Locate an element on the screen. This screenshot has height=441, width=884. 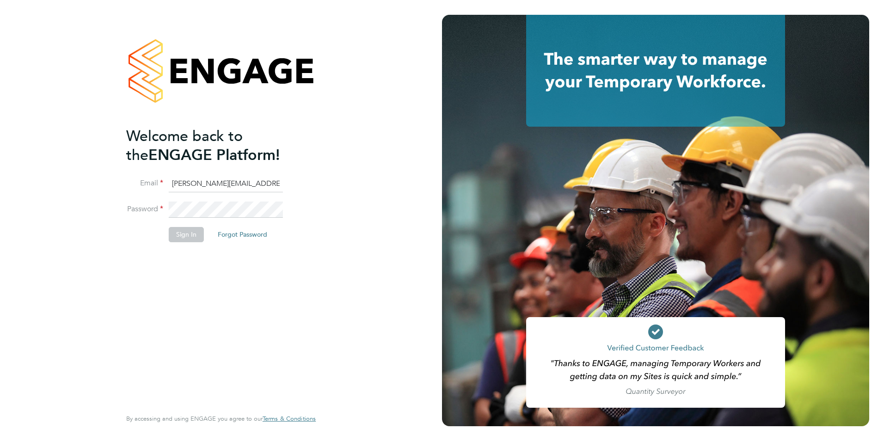
span: Welcome back to the is located at coordinates (184, 146).